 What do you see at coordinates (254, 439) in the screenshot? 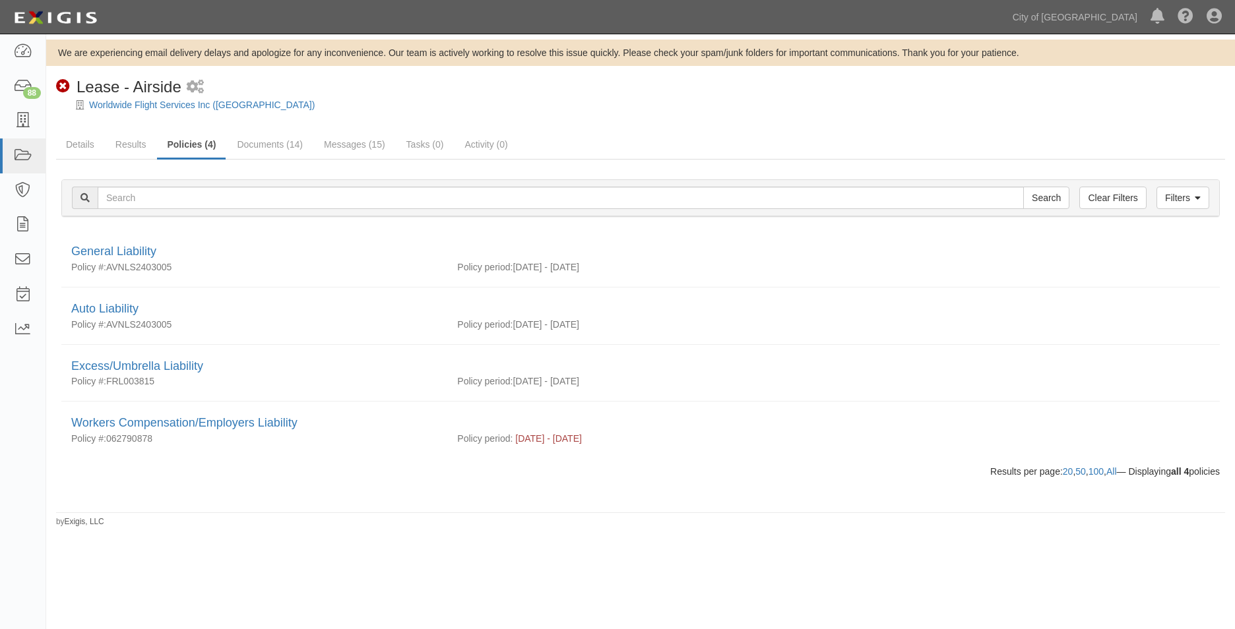
I see `div: 062790878` at bounding box center [254, 439].